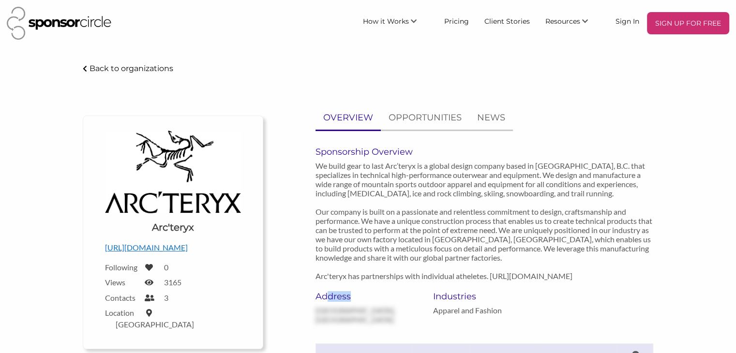 Image resolution: width=736 pixels, height=353 pixels. What do you see at coordinates (396, 23) in the screenshot?
I see `li: How it Works` at bounding box center [396, 23].